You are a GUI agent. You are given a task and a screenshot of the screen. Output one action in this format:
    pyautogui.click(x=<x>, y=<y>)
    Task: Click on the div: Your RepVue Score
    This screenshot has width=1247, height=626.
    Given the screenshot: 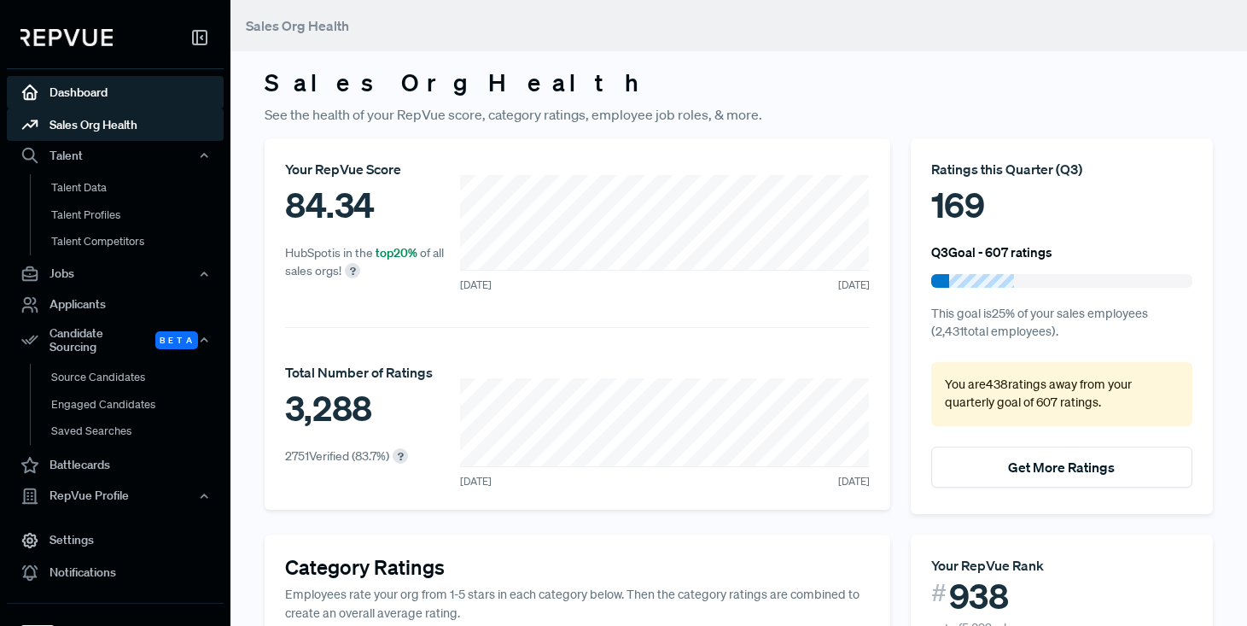 What is the action you would take?
    pyautogui.click(x=367, y=169)
    